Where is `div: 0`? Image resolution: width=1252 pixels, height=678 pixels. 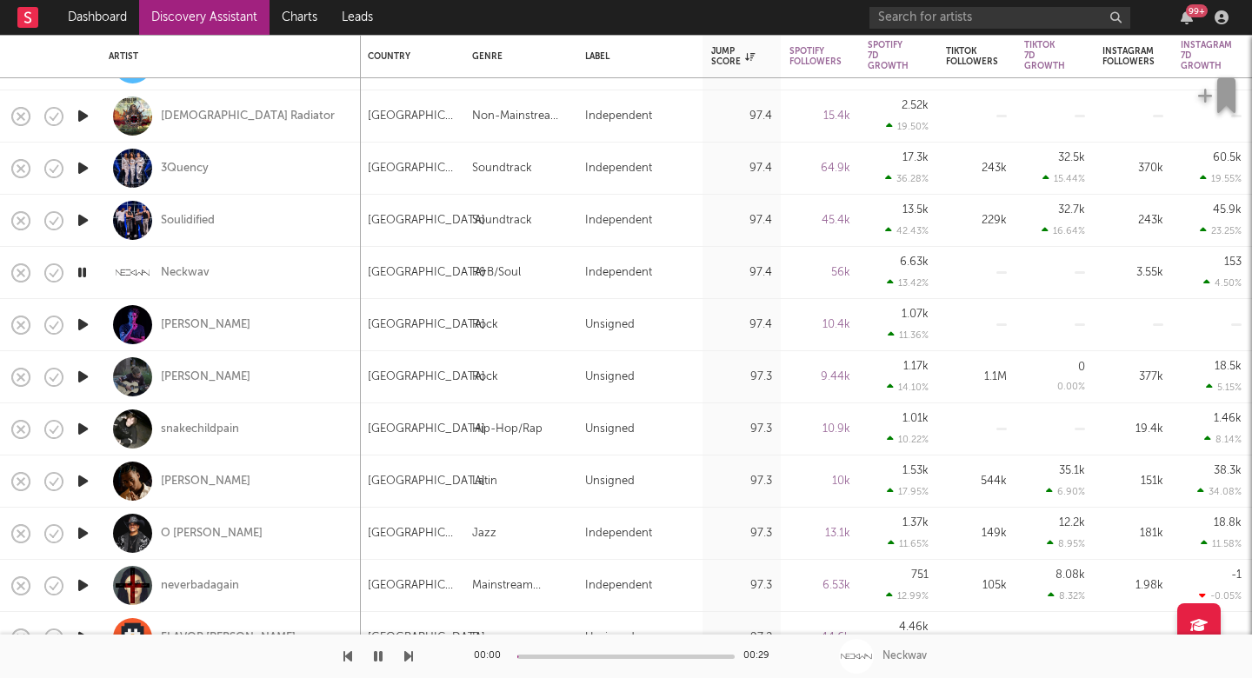 div: 0 is located at coordinates (1082, 367).